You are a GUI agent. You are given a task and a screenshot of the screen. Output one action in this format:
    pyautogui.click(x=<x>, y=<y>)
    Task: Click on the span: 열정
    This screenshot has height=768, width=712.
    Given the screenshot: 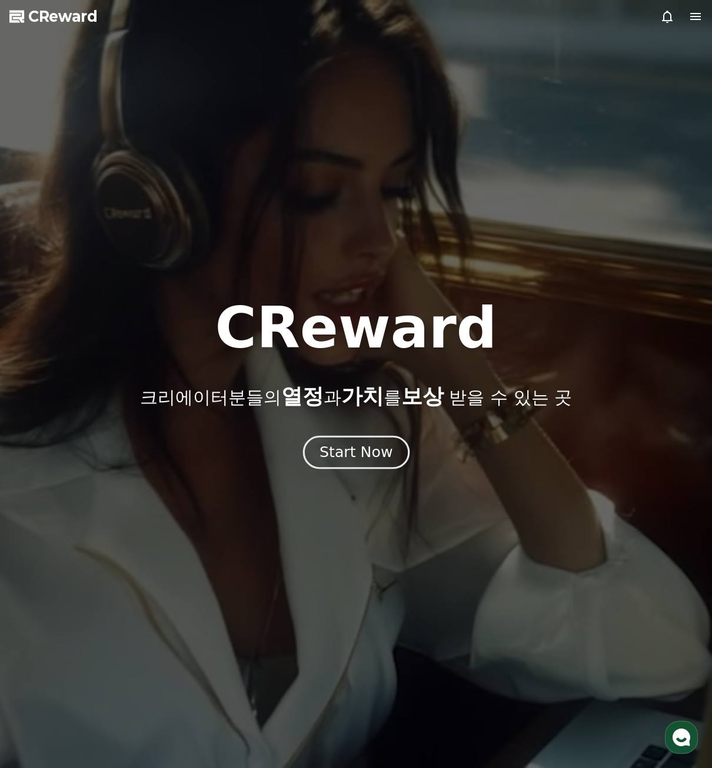 What is the action you would take?
    pyautogui.click(x=303, y=396)
    